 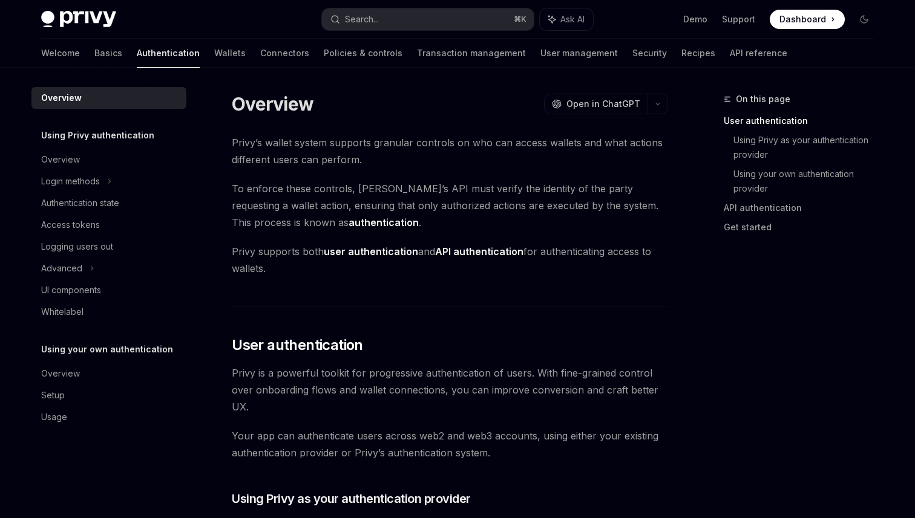 What do you see at coordinates (71, 290) in the screenshot?
I see `div: UI components` at bounding box center [71, 290].